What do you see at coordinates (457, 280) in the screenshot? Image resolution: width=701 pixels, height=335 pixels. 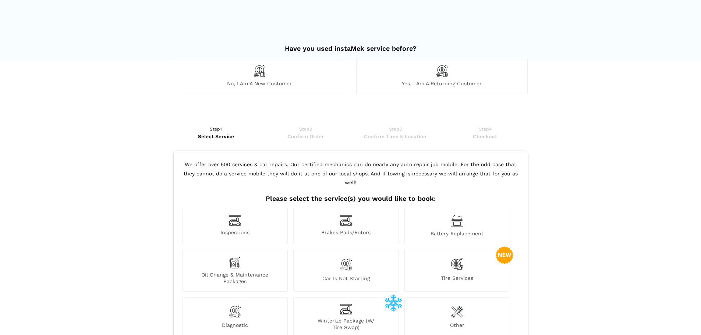 I see `span: Tire Services` at bounding box center [457, 280].